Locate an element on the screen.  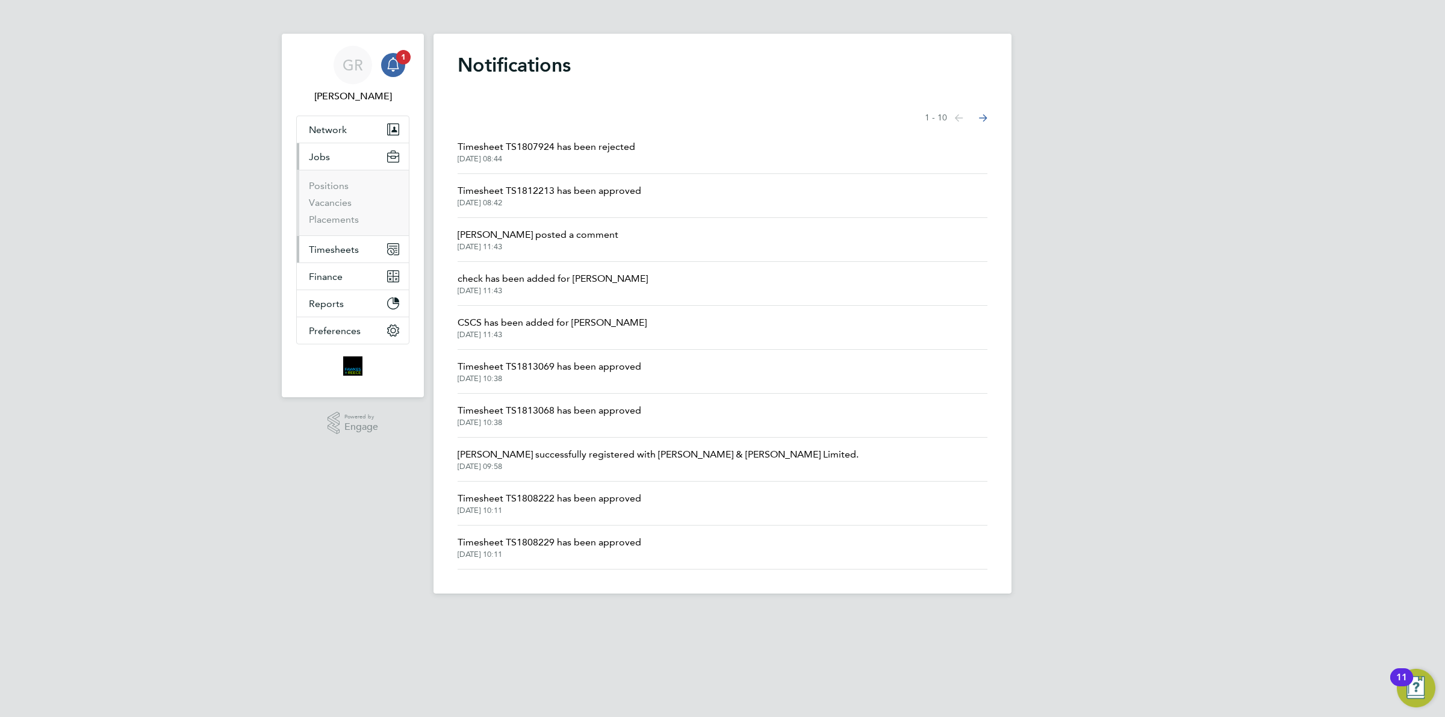
div: 11 is located at coordinates (1402, 685).